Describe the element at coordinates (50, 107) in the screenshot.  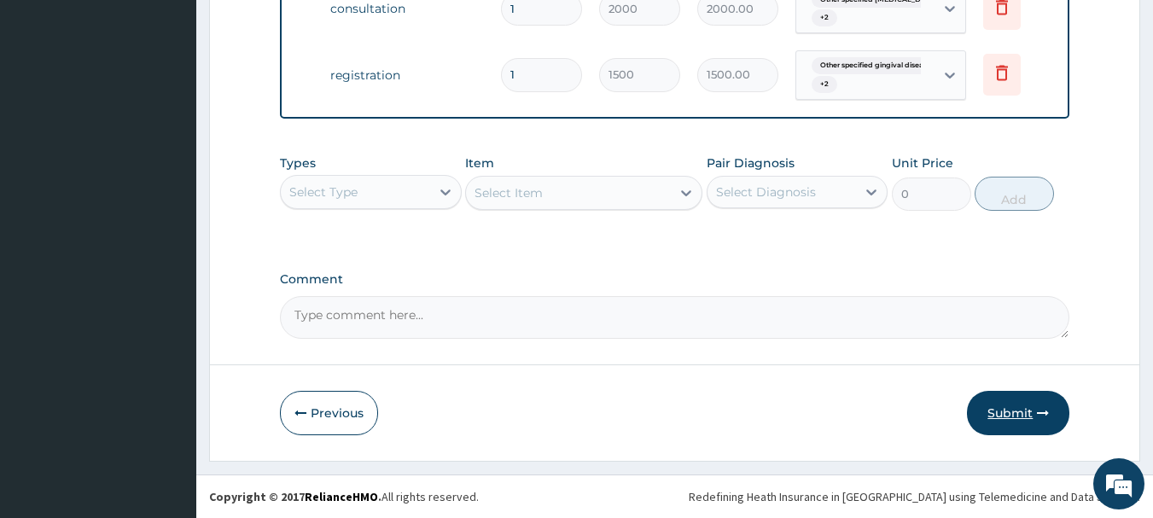
I see `img: d_794563401_company_1708531726252_794563401` at that location.